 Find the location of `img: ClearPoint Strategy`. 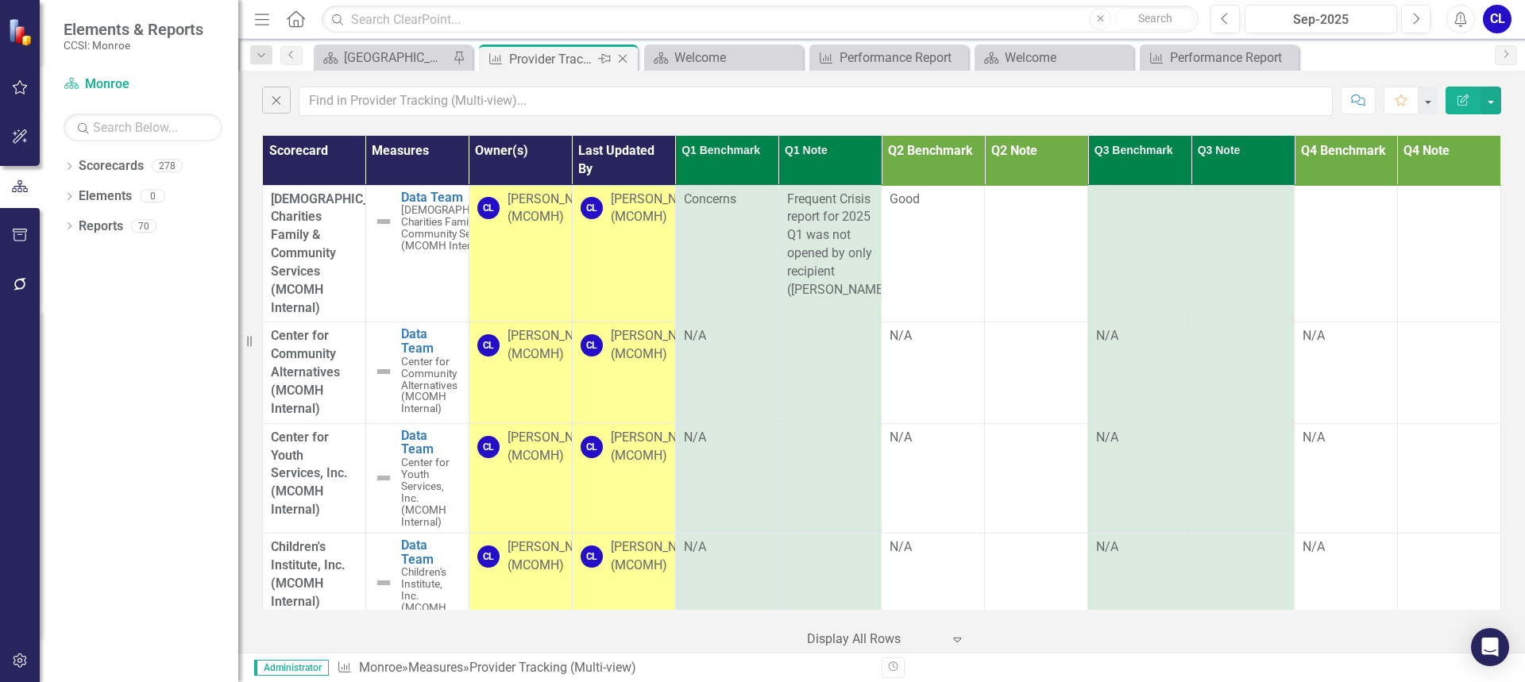

img: ClearPoint Strategy is located at coordinates (21, 31).